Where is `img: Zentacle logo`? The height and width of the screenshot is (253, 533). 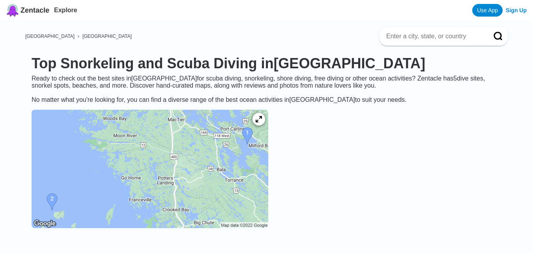
img: Zentacle logo is located at coordinates (13, 10).